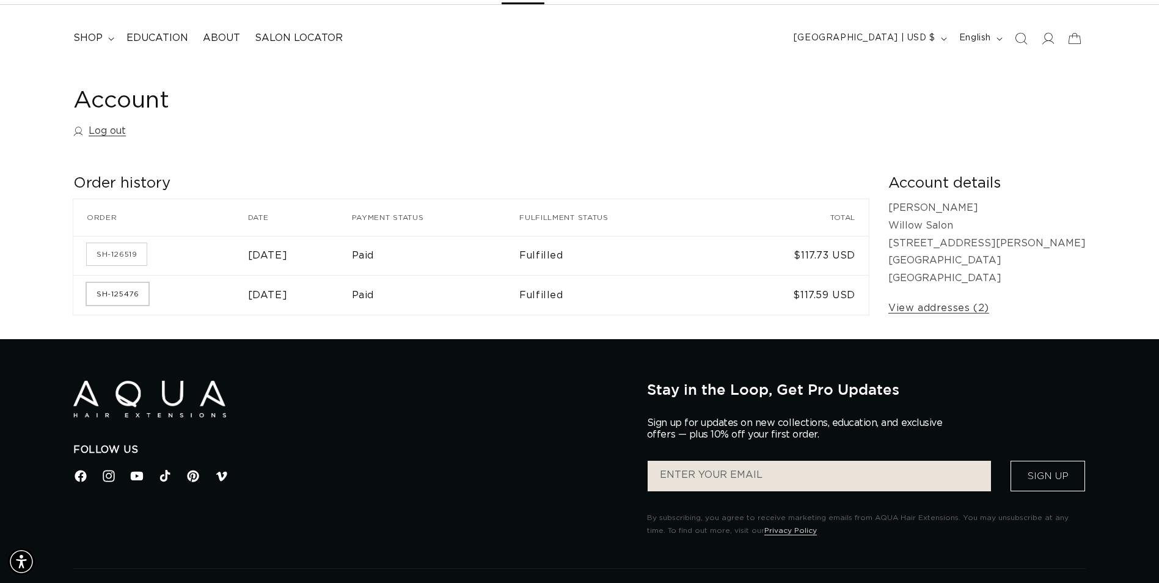 The width and height of the screenshot is (1159, 583). What do you see at coordinates (794, 255) in the screenshot?
I see `td: $117.73 USD` at bounding box center [794, 255].